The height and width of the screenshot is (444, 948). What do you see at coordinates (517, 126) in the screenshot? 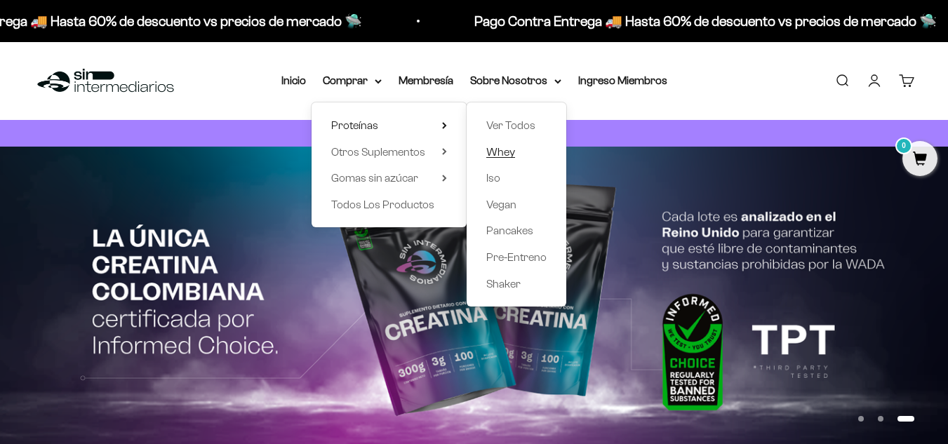
I see `a: Ver Todos` at bounding box center [517, 126].